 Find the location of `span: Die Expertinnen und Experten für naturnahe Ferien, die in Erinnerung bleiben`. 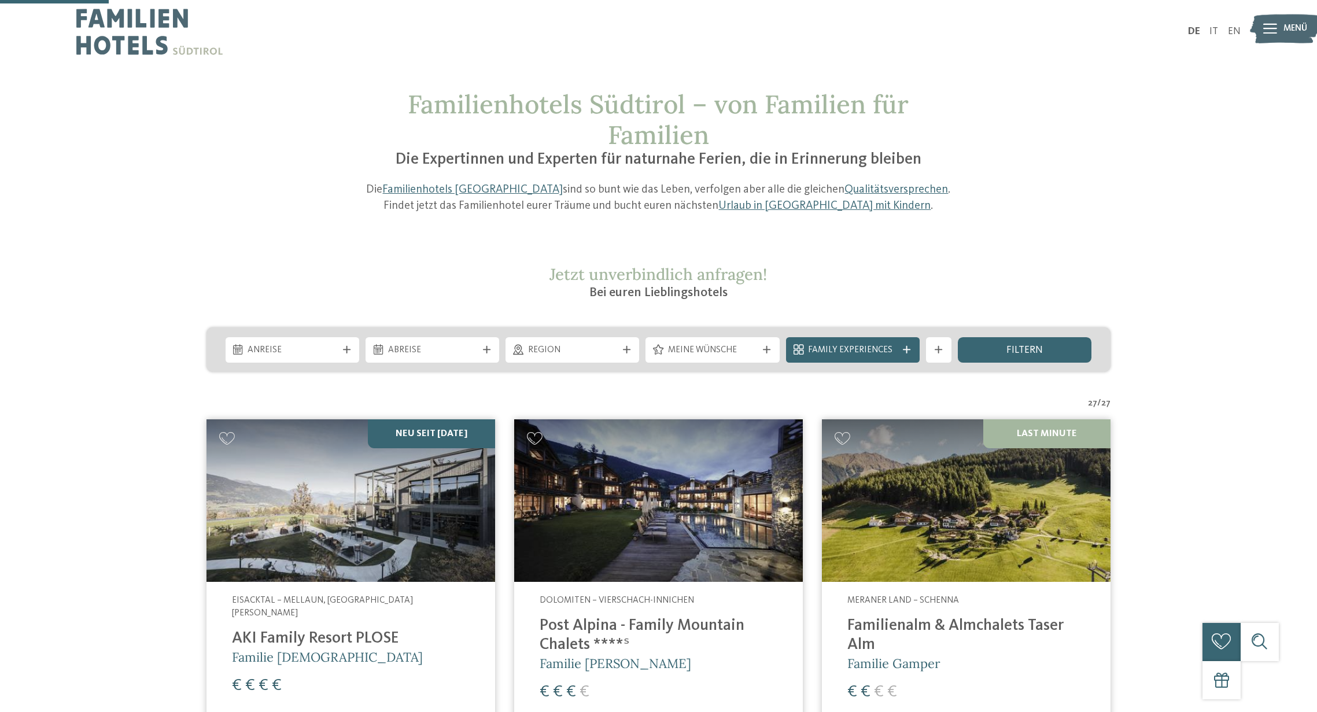

span: Die Expertinnen und Experten für naturnahe Ferien, die in Erinnerung bleiben is located at coordinates (658, 160).